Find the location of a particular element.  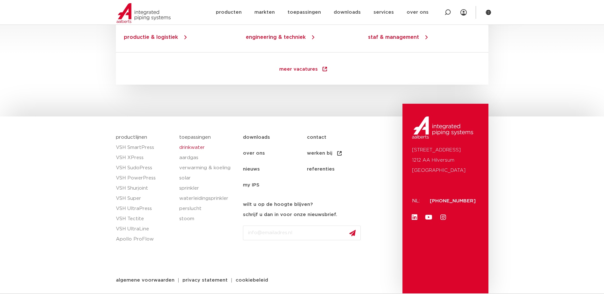

span: cookiebeleid is located at coordinates (252, 280).